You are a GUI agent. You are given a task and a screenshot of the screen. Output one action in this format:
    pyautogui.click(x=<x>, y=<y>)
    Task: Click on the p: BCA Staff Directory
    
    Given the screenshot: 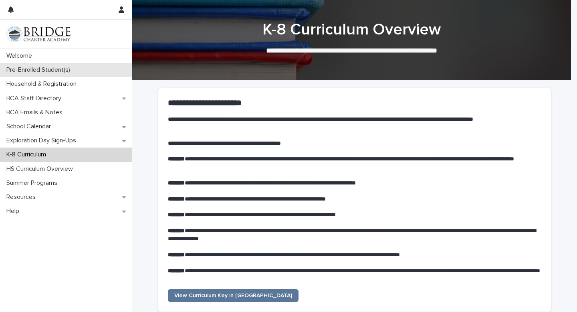 What is the action you would take?
    pyautogui.click(x=35, y=98)
    